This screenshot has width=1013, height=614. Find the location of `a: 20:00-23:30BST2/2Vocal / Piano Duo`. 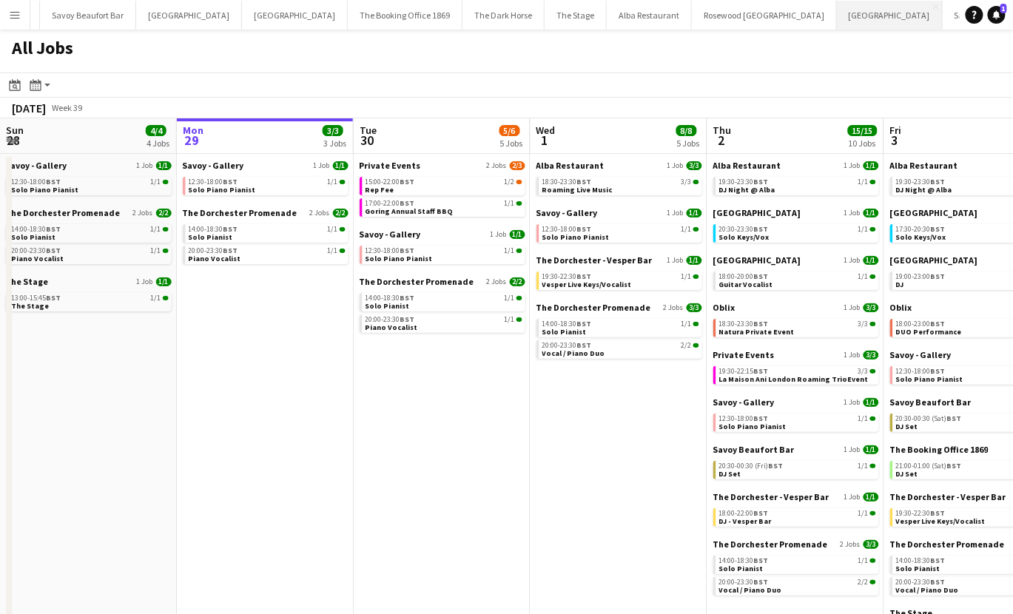

a: 20:00-23:30BST2/2Vocal / Piano Duo is located at coordinates (621, 349).